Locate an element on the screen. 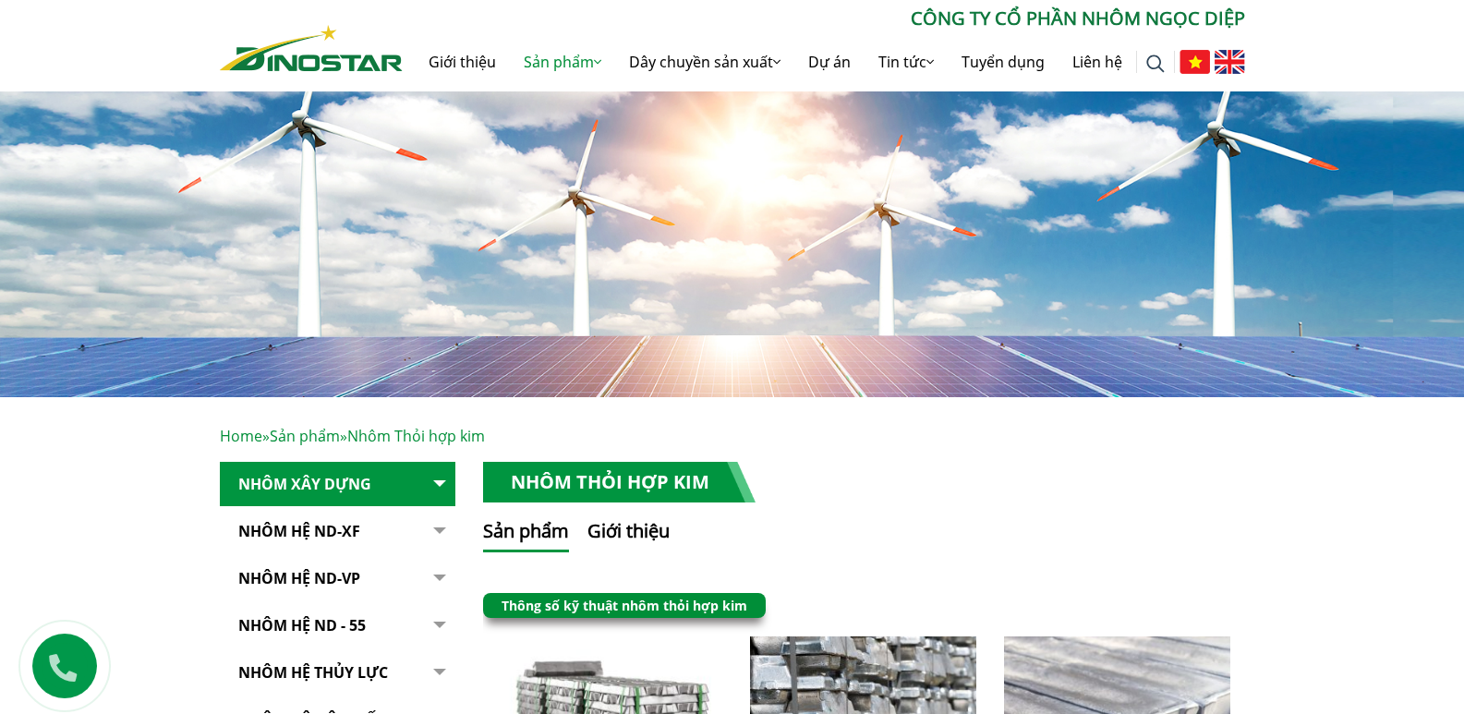  a: Nhôm Hệ ND-VP is located at coordinates (337, 578).